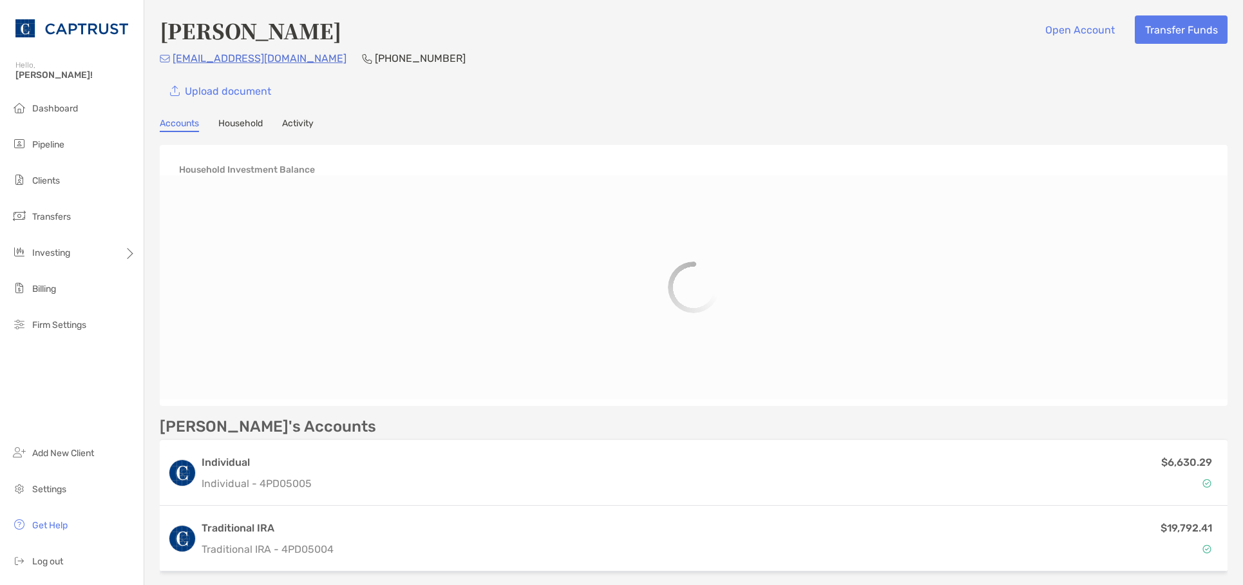  What do you see at coordinates (1186, 527) in the screenshot?
I see `p: $19,792.41` at bounding box center [1186, 527].